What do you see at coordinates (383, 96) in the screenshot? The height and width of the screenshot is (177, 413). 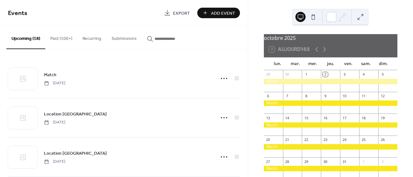 I see `div: 12` at bounding box center [383, 96].